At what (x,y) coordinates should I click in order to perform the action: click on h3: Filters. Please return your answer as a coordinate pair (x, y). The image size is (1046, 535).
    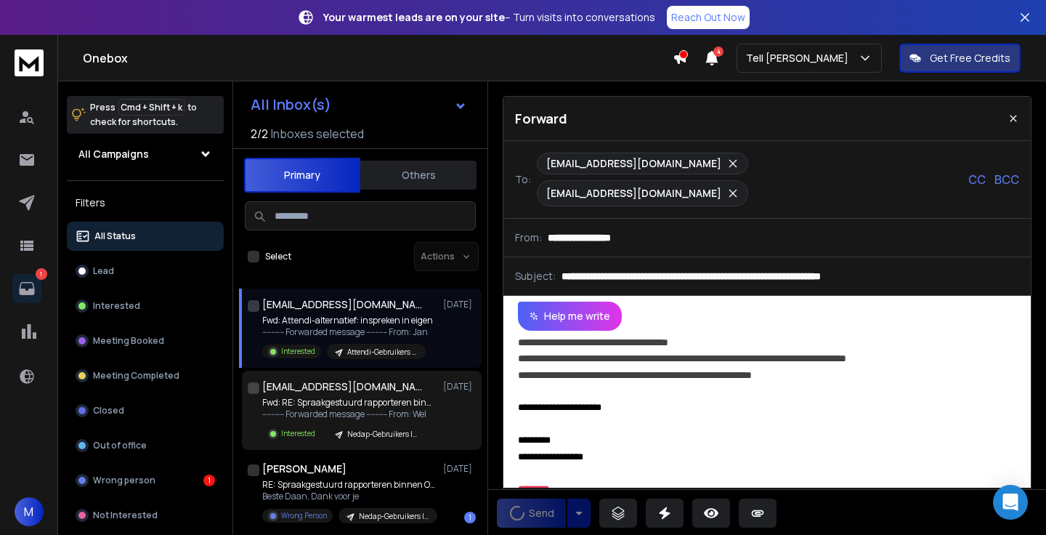
    Looking at the image, I should click on (145, 203).